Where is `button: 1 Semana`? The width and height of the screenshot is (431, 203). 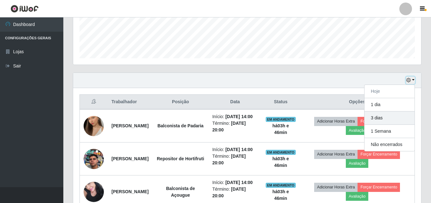
button: 1 Semana is located at coordinates (390, 132).